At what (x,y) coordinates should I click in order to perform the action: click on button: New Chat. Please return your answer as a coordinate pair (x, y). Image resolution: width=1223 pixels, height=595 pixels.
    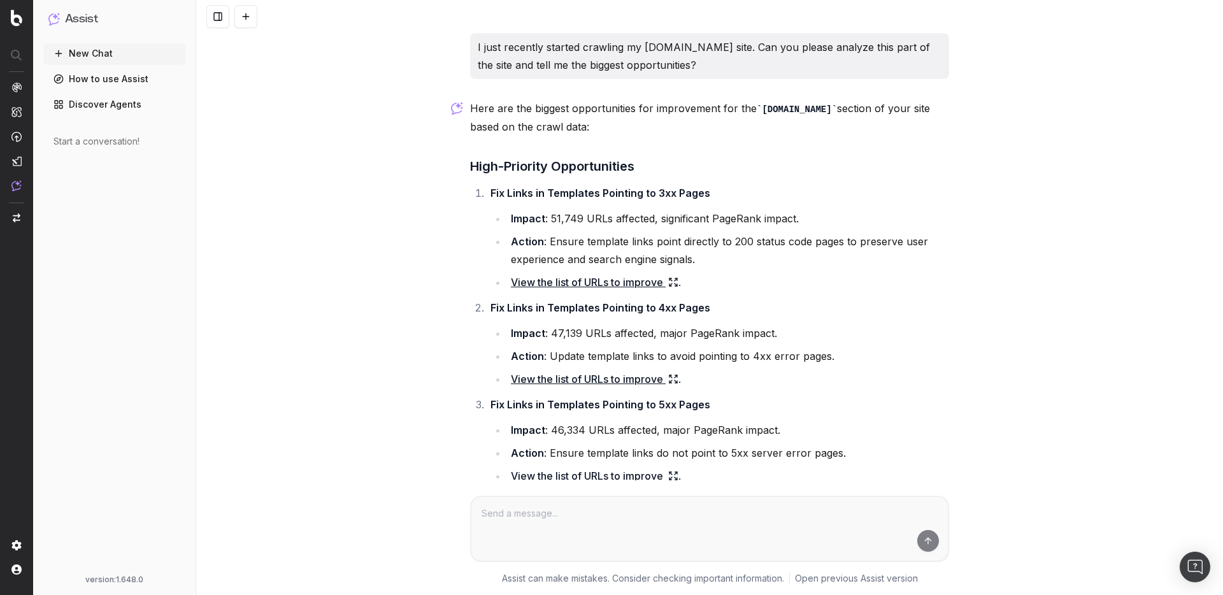
    Looking at the image, I should click on (114, 53).